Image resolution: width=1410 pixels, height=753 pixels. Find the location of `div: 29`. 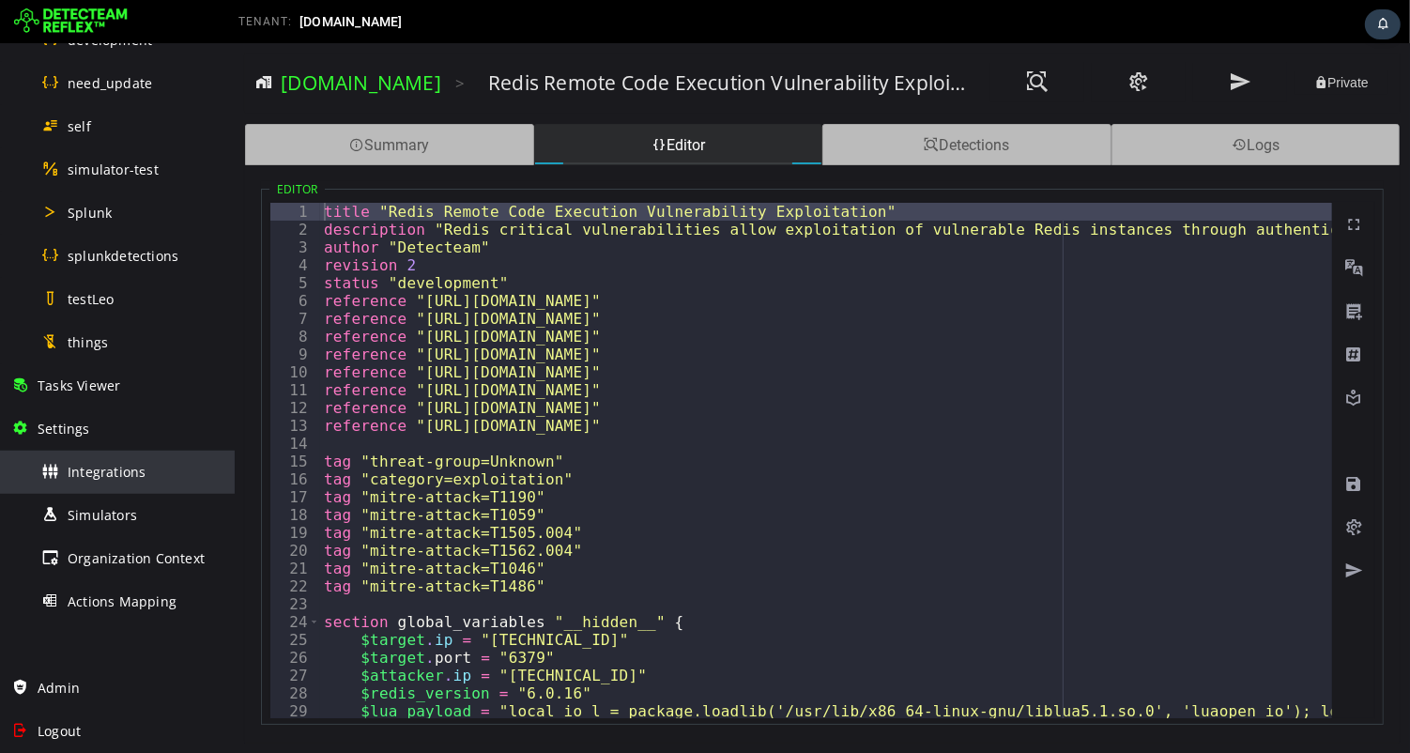

div: 29 is located at coordinates (60, 667).